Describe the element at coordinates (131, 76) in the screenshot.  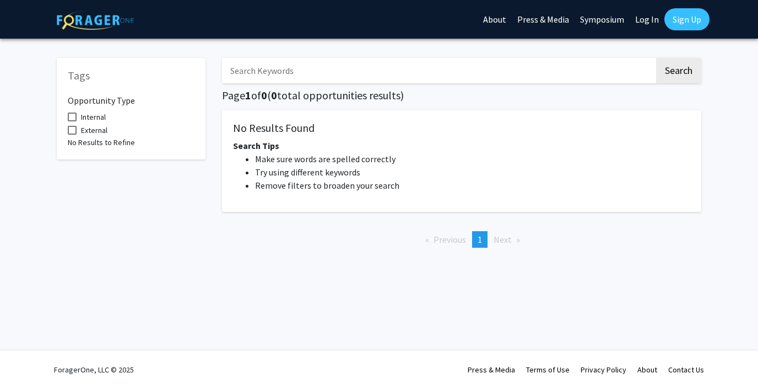
I see `h5: Tags` at that location.